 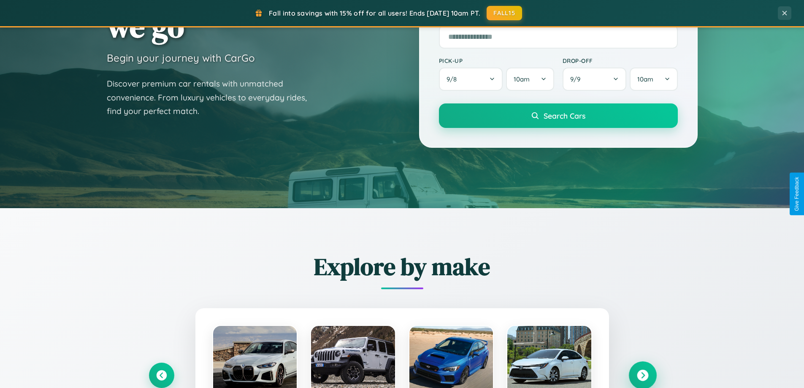 What do you see at coordinates (504, 13) in the screenshot?
I see `button: FALL15` at bounding box center [504, 13].